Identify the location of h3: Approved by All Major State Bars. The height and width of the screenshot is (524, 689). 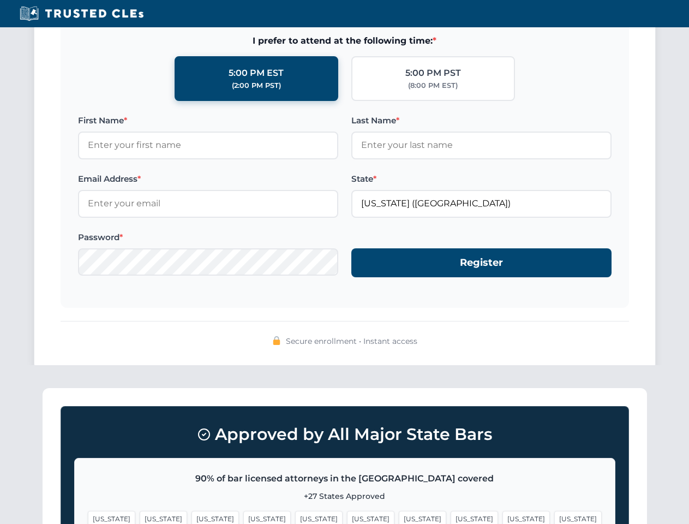
(345, 434).